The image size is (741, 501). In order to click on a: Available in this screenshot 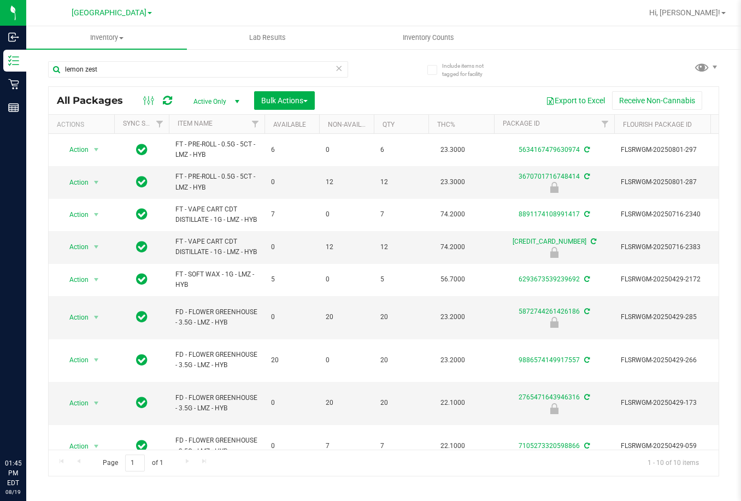, I will do `click(290, 125)`.